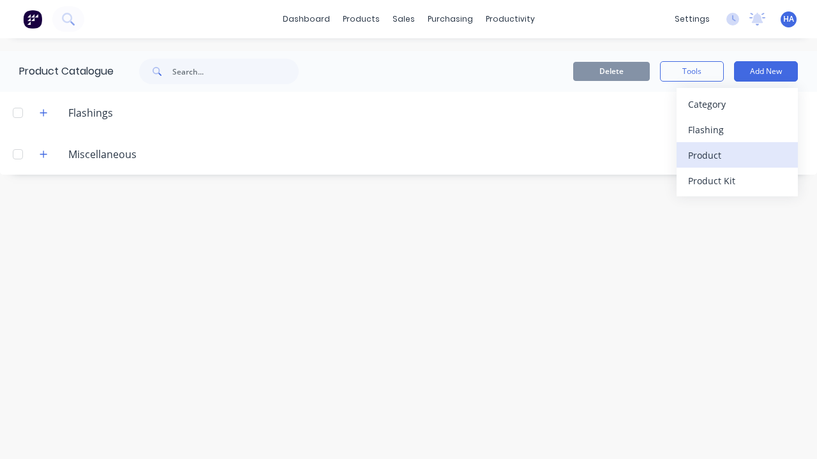  Describe the element at coordinates (33, 19) in the screenshot. I see `img: Factory` at that location.